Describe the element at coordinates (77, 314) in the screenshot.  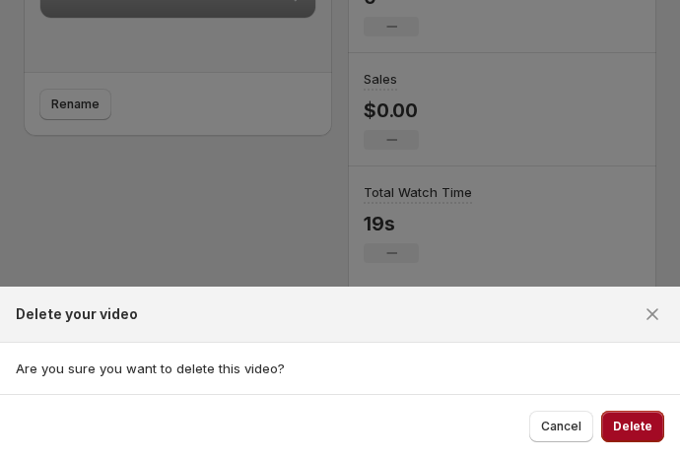
I see `h2: Delete your video` at that location.